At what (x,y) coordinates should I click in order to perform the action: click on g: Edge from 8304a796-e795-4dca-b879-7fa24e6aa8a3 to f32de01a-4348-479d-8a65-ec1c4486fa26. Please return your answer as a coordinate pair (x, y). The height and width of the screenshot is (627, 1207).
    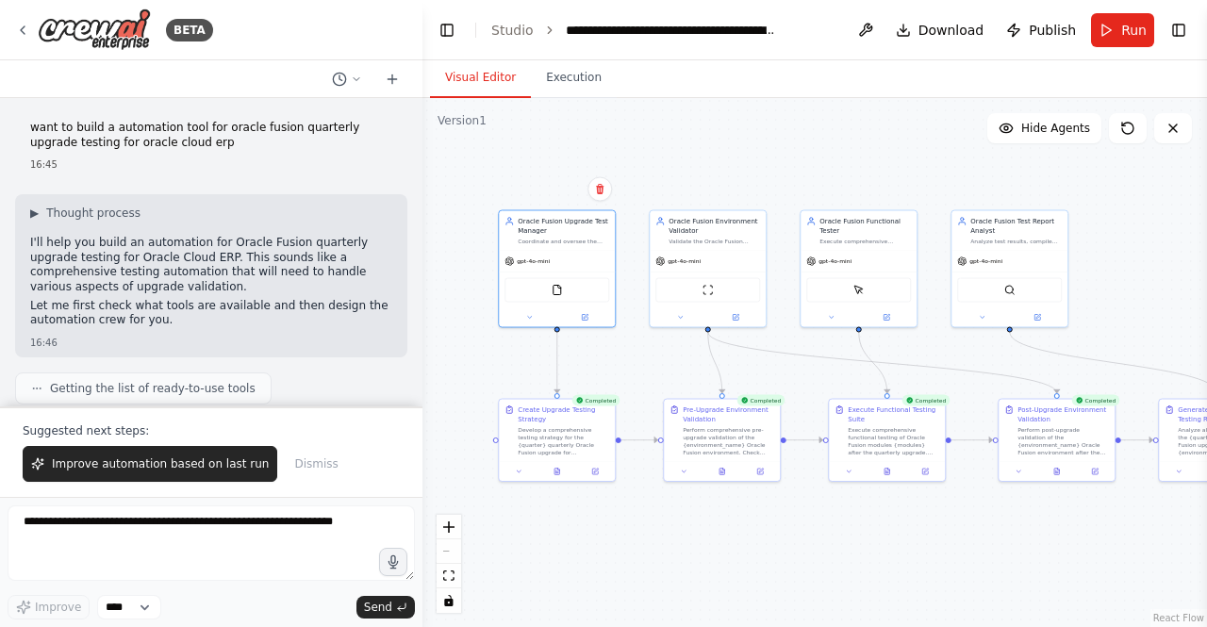
    Looking at the image, I should click on (639, 440).